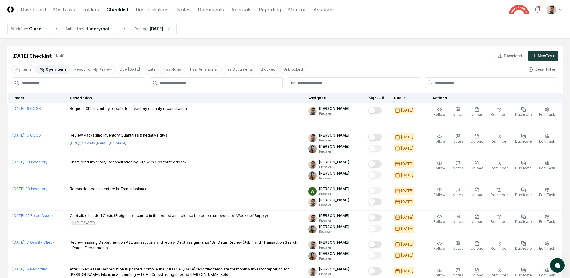 The height and width of the screenshot is (278, 570). What do you see at coordinates (184, 10) in the screenshot?
I see `a: Notes` at bounding box center [184, 10].